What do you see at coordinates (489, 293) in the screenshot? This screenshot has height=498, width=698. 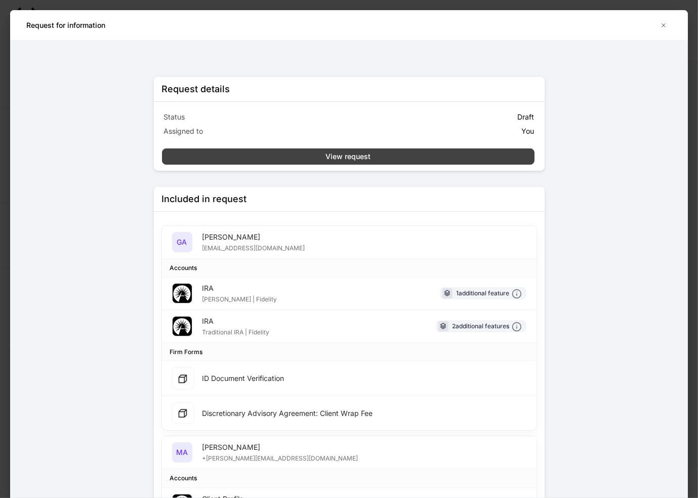 I see `div: 1 additional feature` at bounding box center [489, 293].